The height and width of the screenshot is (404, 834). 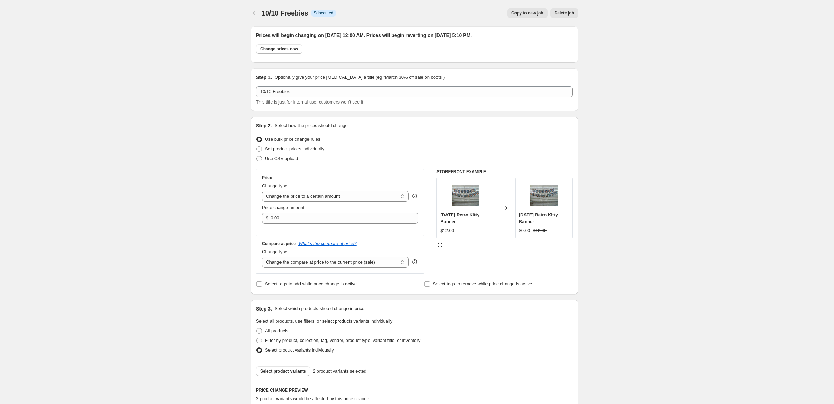 What do you see at coordinates (267, 178) in the screenshot?
I see `h3: Price` at bounding box center [267, 178].